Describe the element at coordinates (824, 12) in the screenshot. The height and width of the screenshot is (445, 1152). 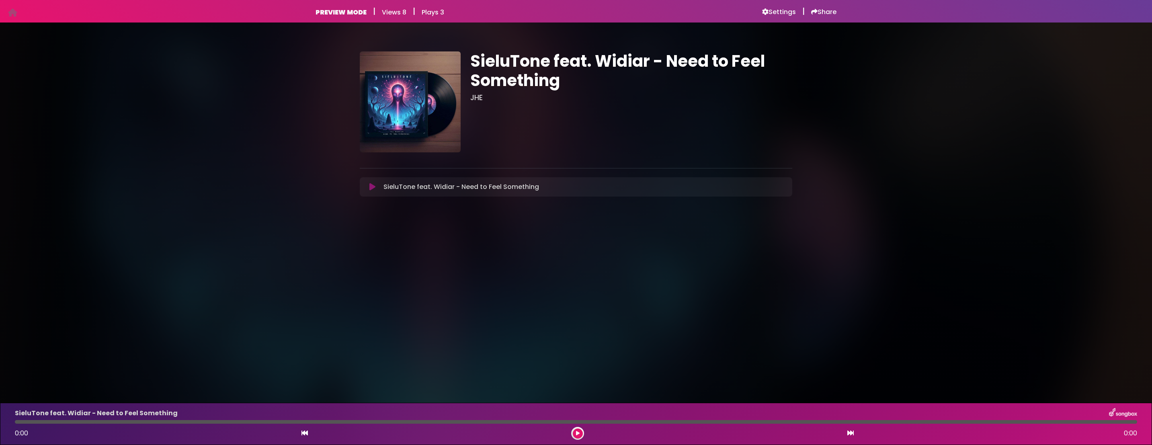
I see `a: Share` at that location.